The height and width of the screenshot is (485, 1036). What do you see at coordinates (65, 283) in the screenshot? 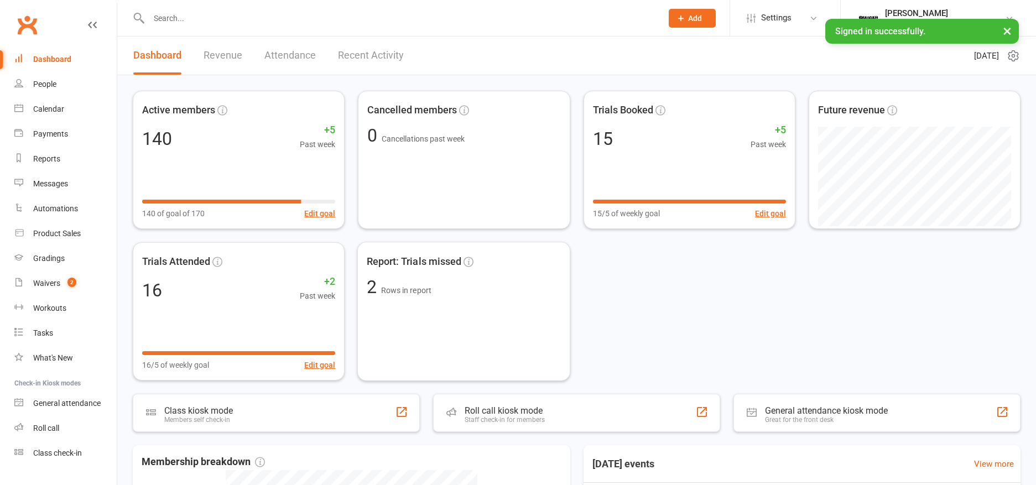
I see `a: Waivers 2` at bounding box center [65, 283].